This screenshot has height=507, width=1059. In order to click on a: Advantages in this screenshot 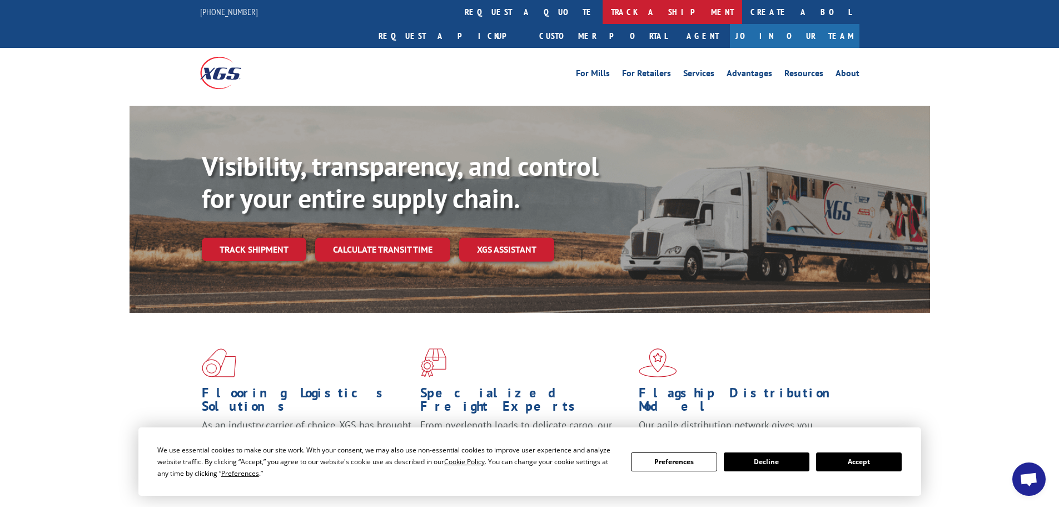, I will do `click(749, 75)`.